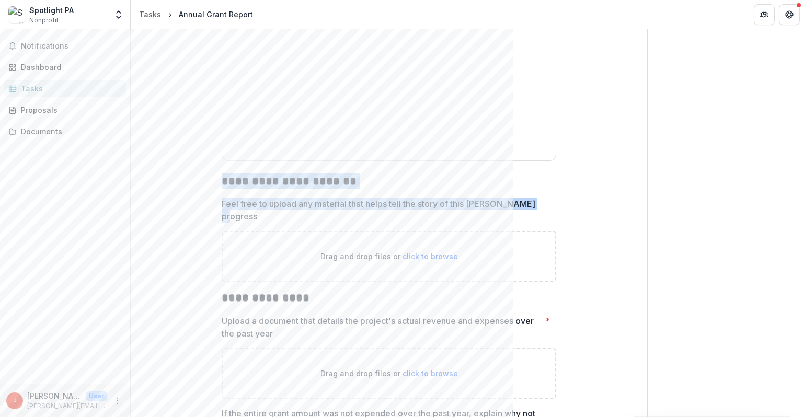  What do you see at coordinates (17, 15) in the screenshot?
I see `img: Spotlight PA` at bounding box center [17, 15].